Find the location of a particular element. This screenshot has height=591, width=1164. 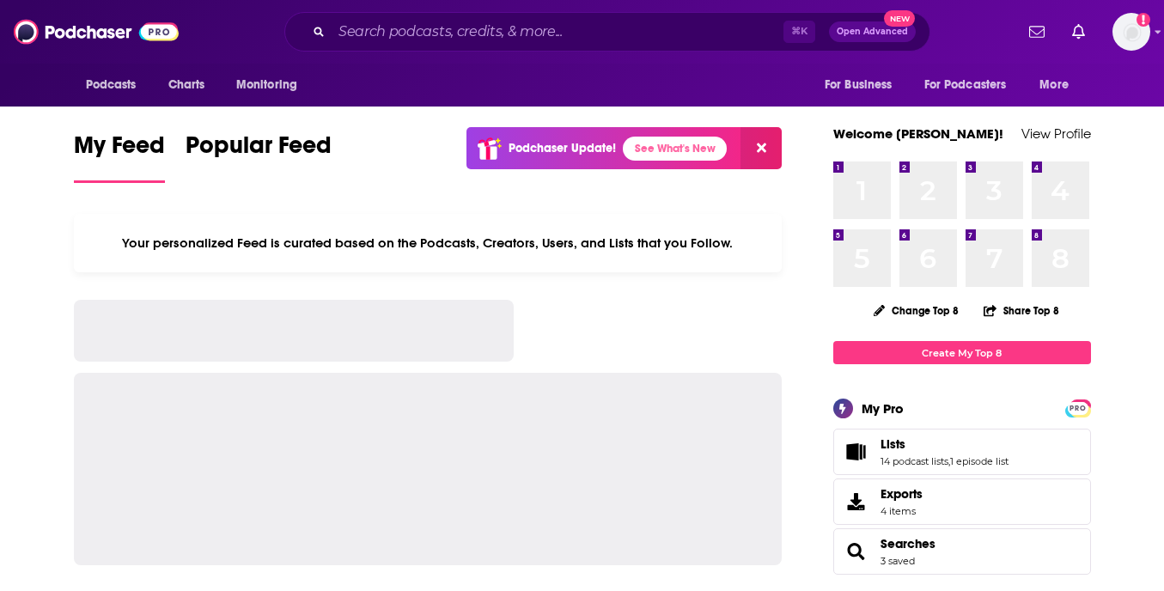

span: Open Advanced is located at coordinates (872, 32).